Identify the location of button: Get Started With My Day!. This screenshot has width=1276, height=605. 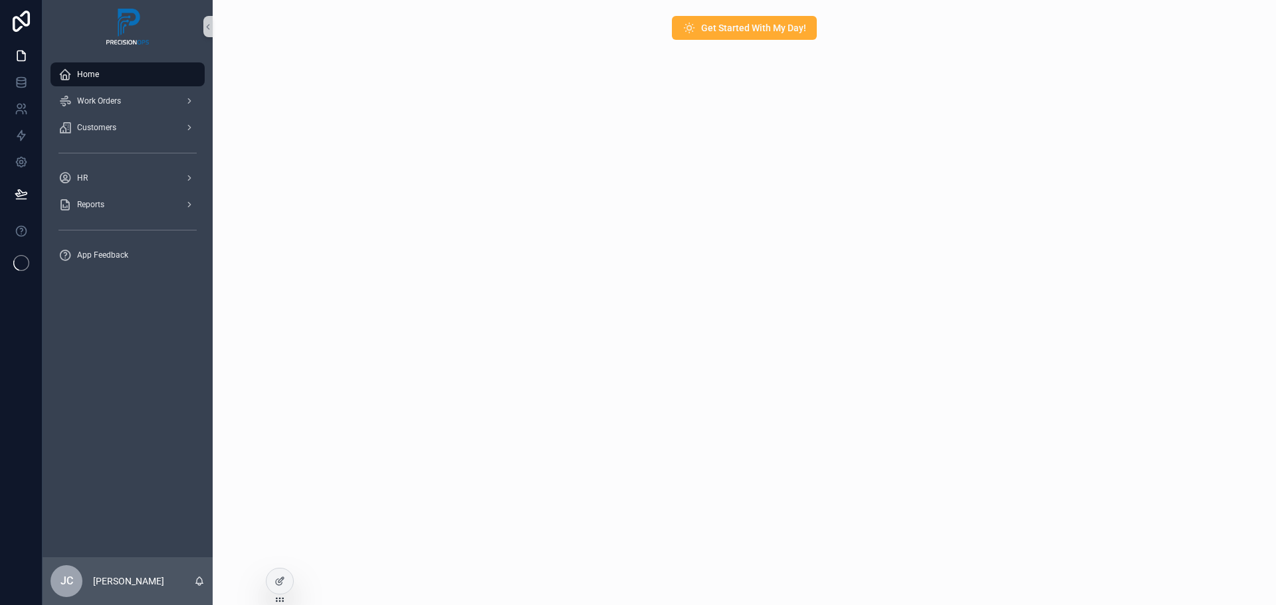
(744, 28).